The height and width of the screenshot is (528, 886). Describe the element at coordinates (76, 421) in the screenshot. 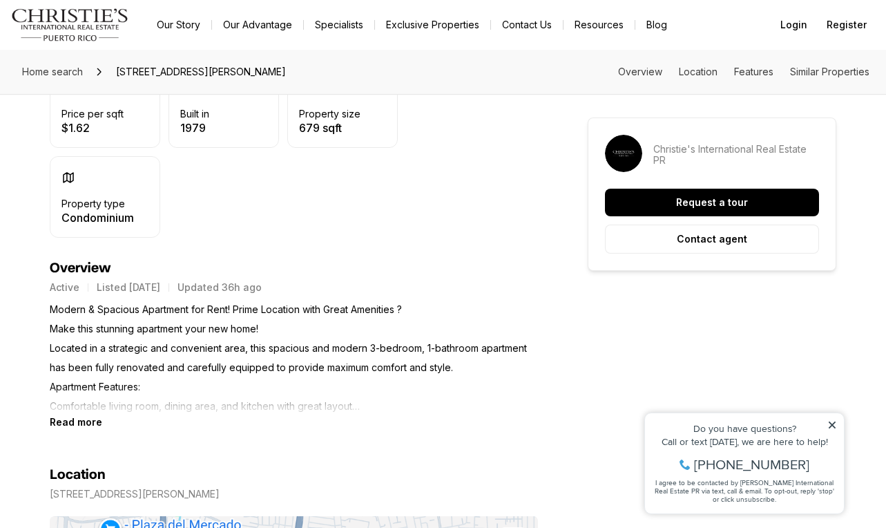

I see `button: Read more` at that location.